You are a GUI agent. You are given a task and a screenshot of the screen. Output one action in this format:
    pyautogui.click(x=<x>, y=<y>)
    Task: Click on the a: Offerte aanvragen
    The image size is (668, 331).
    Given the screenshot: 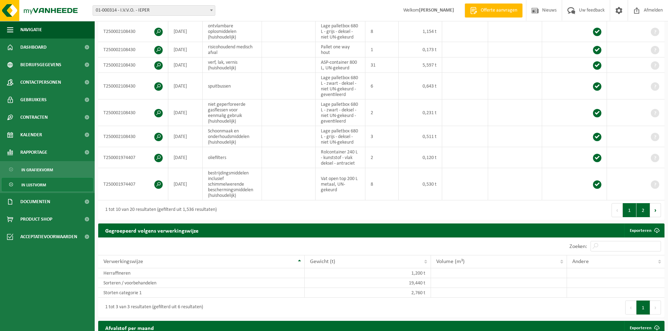 What is the action you would take?
    pyautogui.click(x=493, y=11)
    